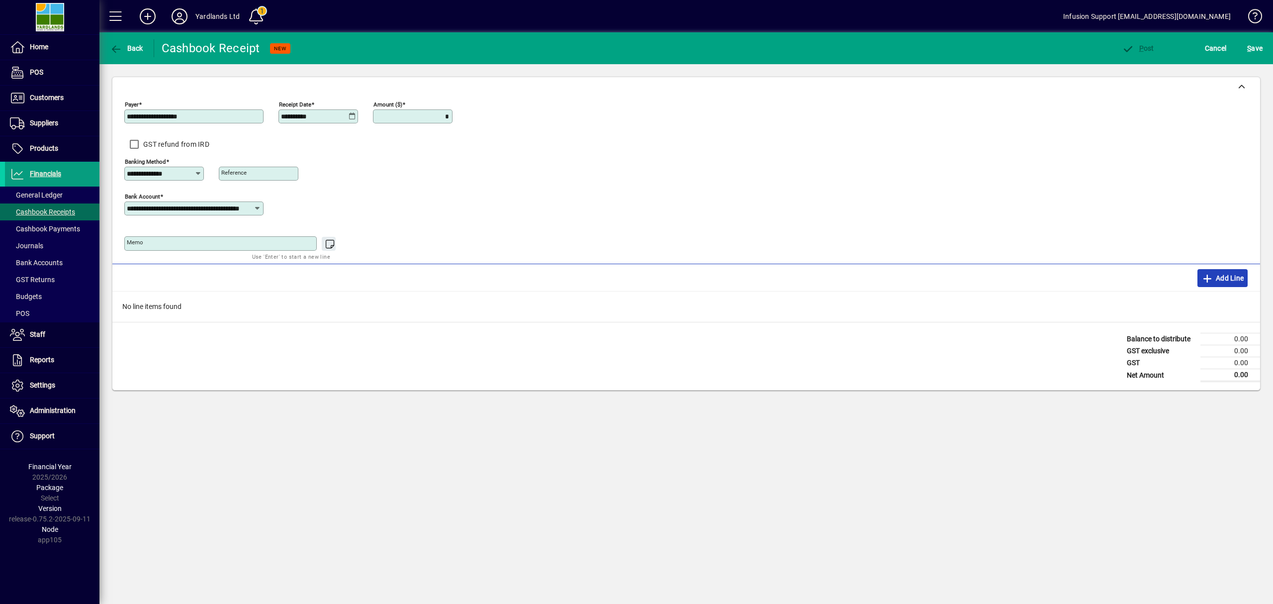 The image size is (1273, 604). I want to click on span: Settings, so click(42, 385).